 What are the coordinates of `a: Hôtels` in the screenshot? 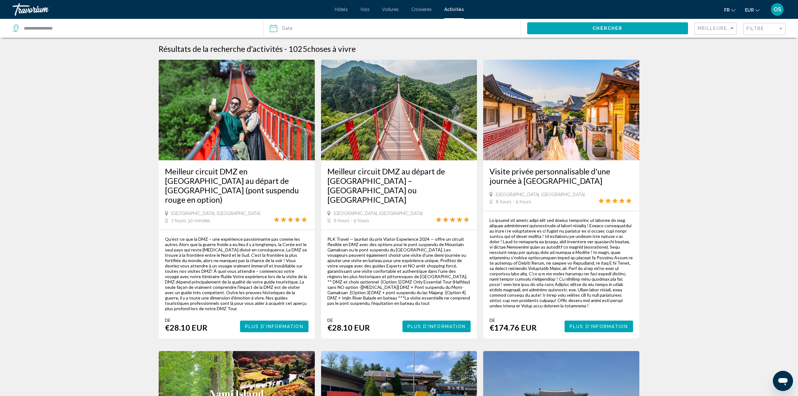 It's located at (341, 9).